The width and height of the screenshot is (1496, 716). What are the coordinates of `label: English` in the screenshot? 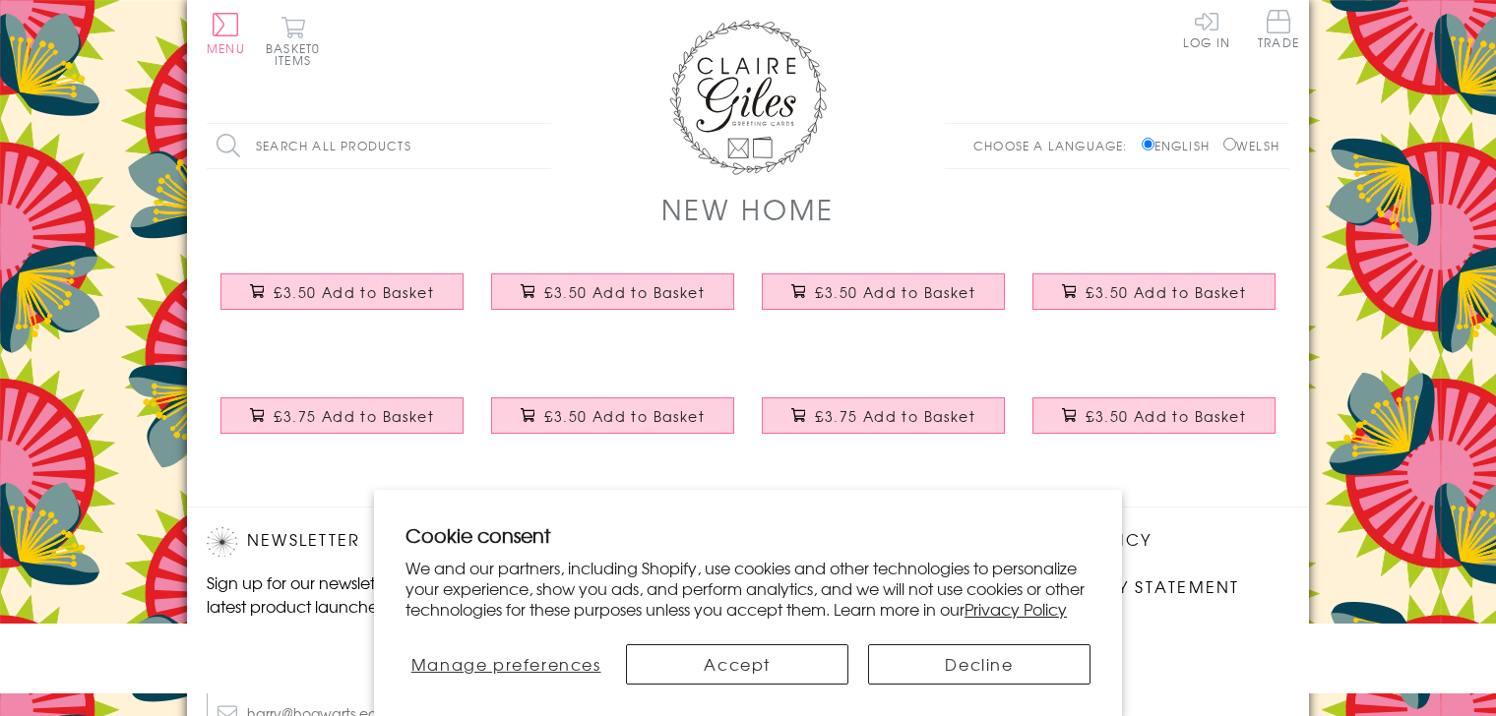 It's located at (1180, 146).